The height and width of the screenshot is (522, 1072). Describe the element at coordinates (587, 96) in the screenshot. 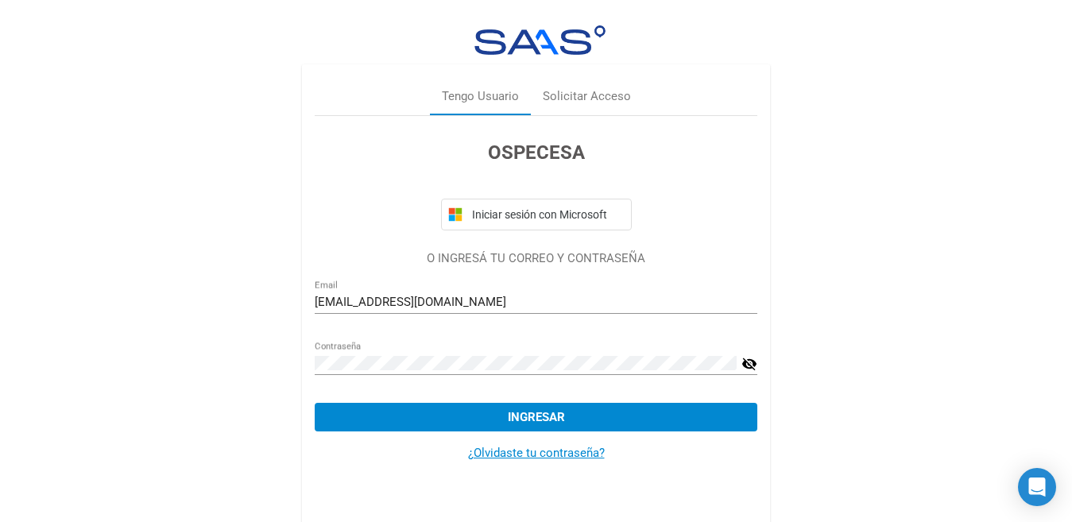

I see `div: Solicitar Acceso` at that location.